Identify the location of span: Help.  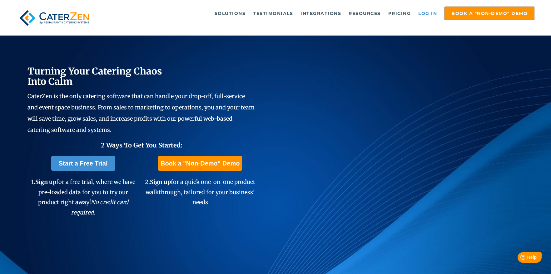
(37, 7).